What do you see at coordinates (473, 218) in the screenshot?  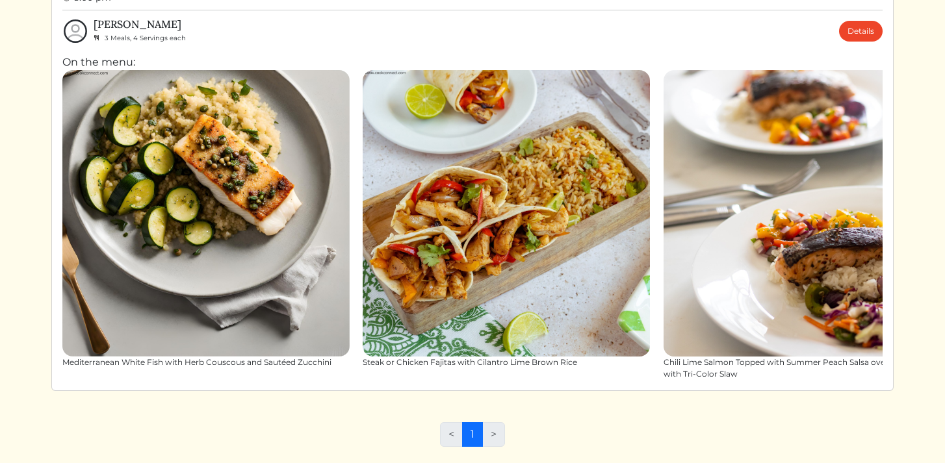 I see `div: On the menu:` at bounding box center [473, 218].